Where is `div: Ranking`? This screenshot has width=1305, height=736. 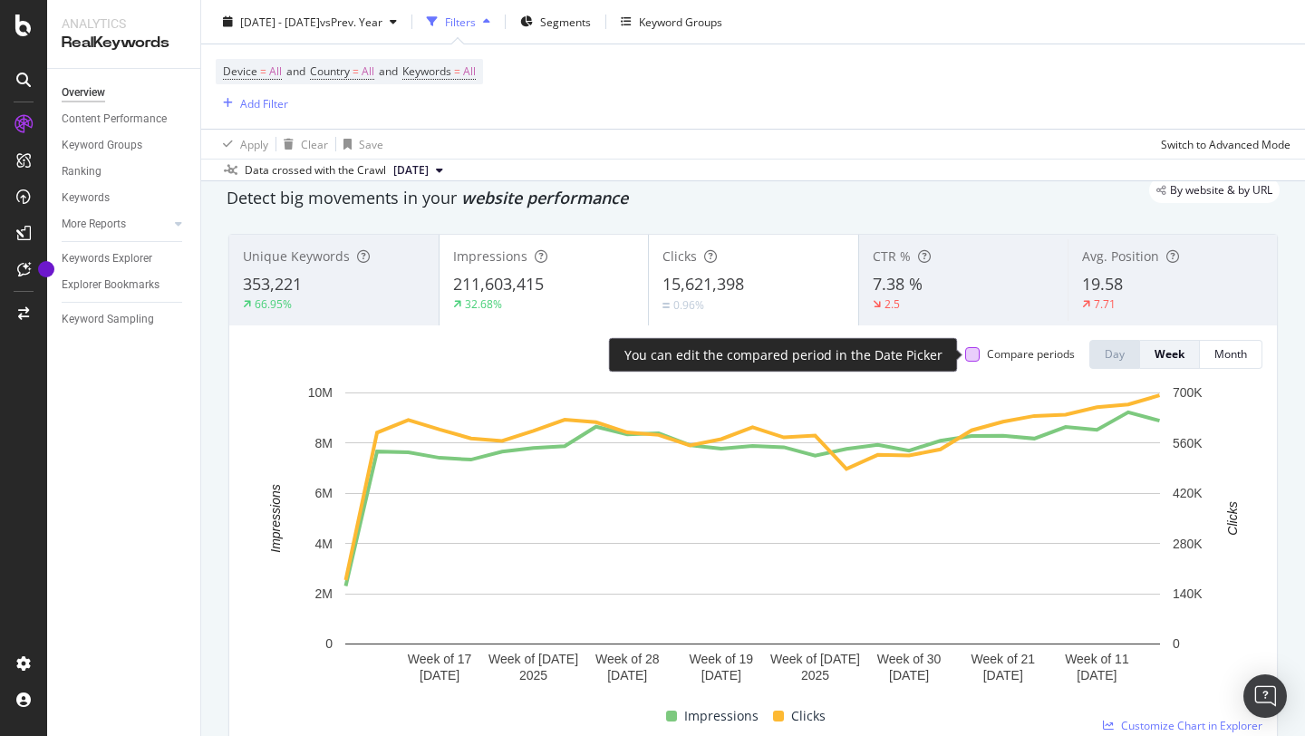 div: Ranking is located at coordinates (82, 171).